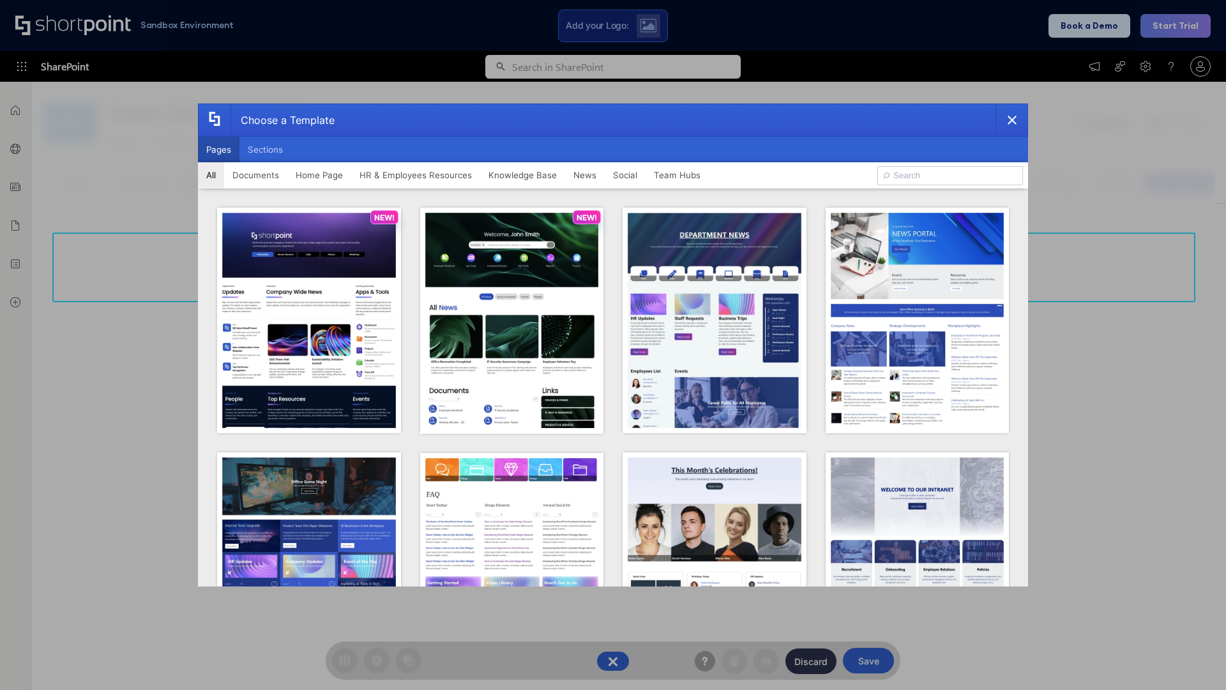 Image resolution: width=1226 pixels, height=690 pixels. Describe the element at coordinates (522, 175) in the screenshot. I see `button: Knowledge Base` at that location.